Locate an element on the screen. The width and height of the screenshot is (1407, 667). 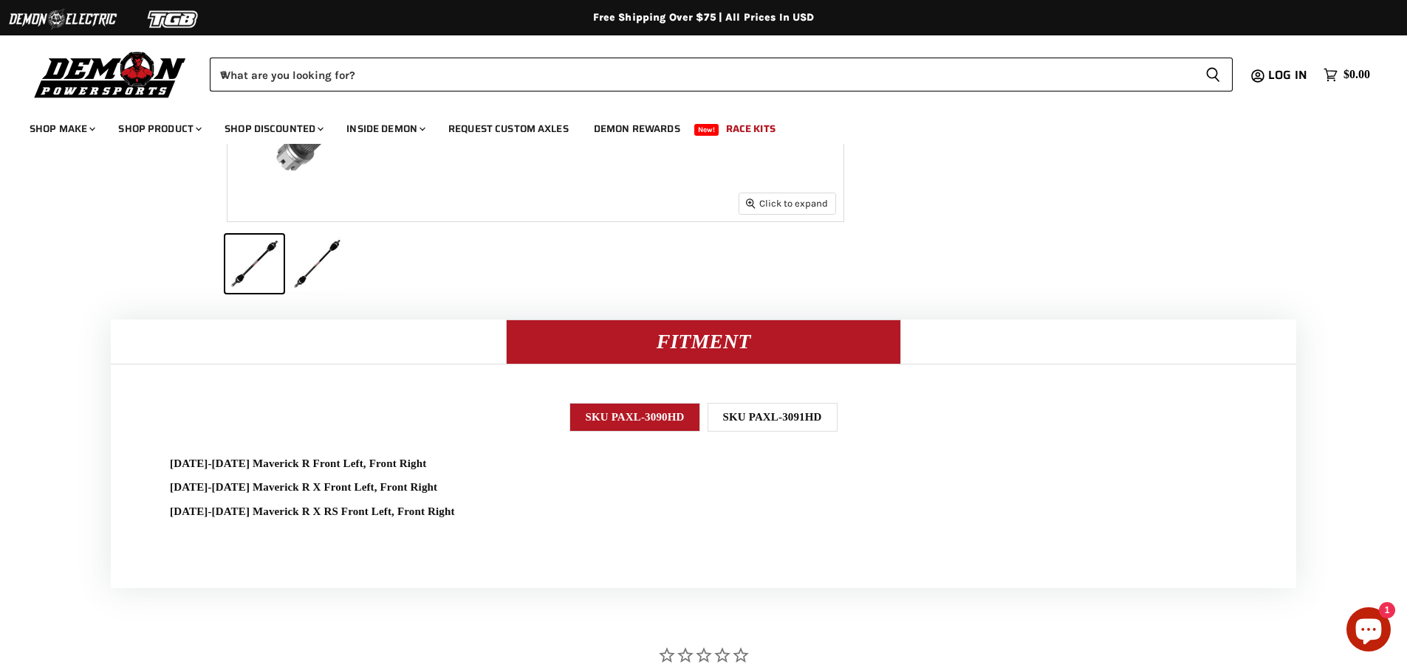
inbox-online-store-chat: Shopify online store chat is located at coordinates (1368, 631).